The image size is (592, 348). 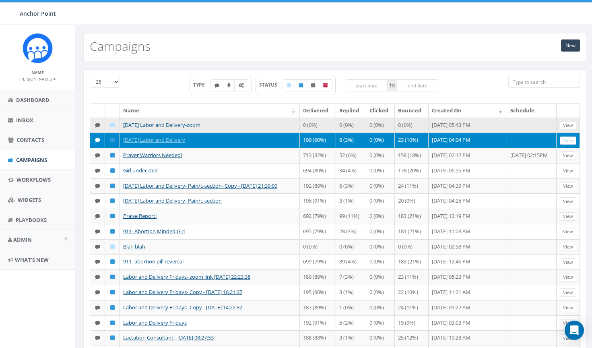 I want to click on td: 19 (9%), so click(x=412, y=323).